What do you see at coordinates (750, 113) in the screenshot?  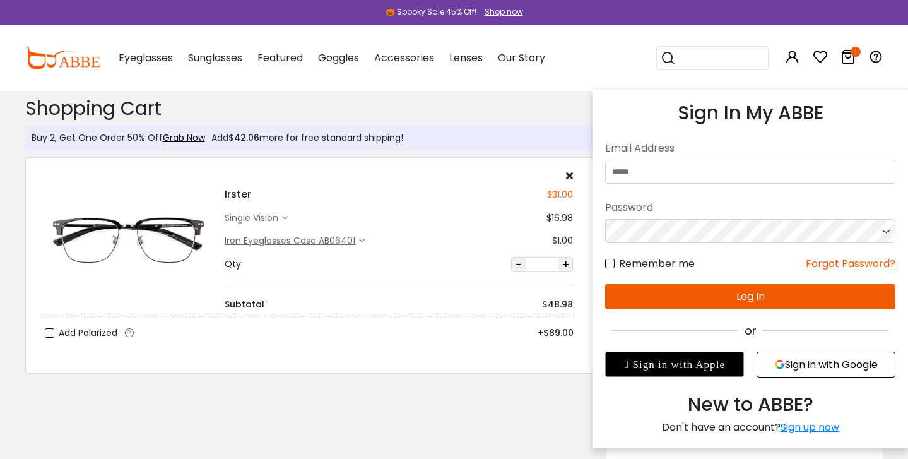 I see `h3: Sign In My ABBE` at bounding box center [750, 113].